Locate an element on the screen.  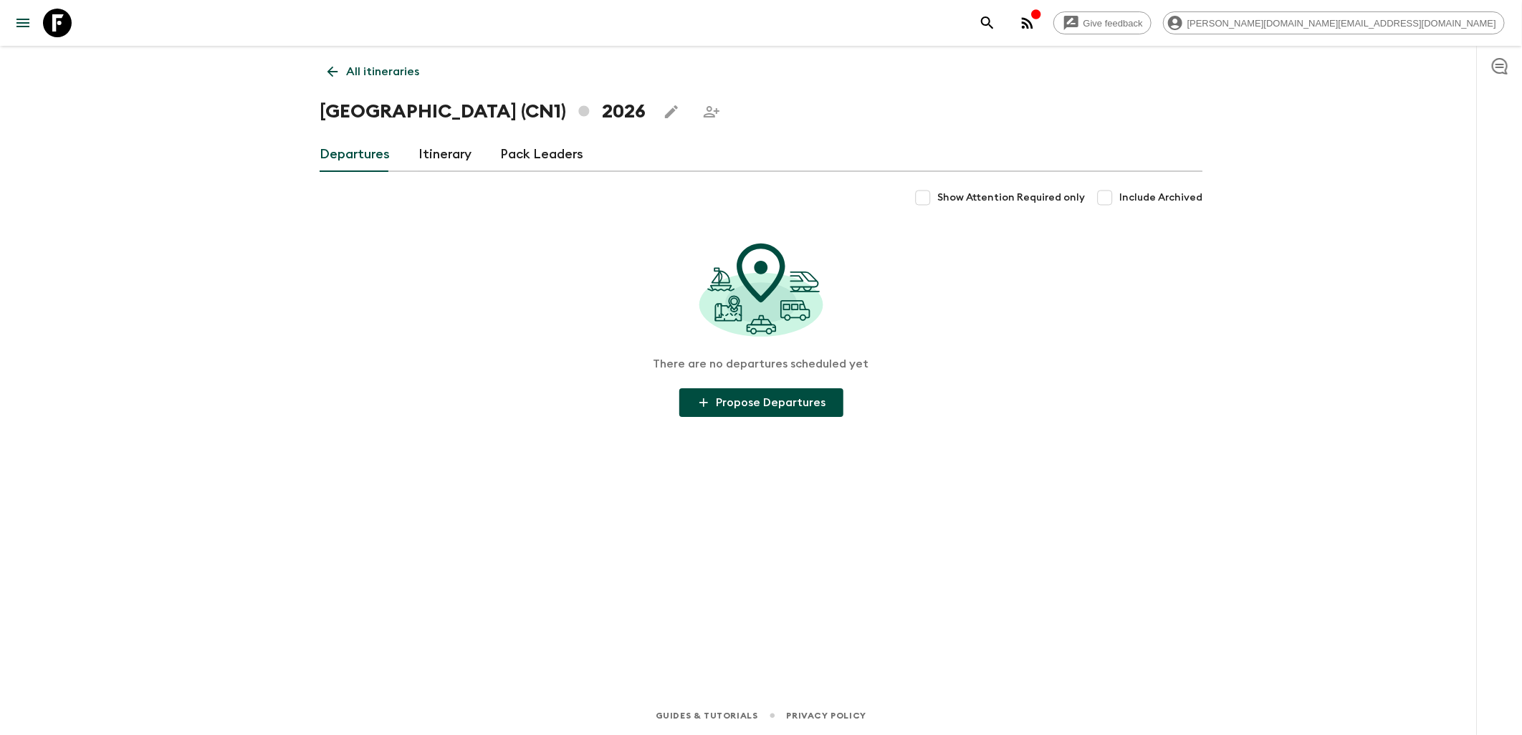
a: All itineraries is located at coordinates (373, 72).